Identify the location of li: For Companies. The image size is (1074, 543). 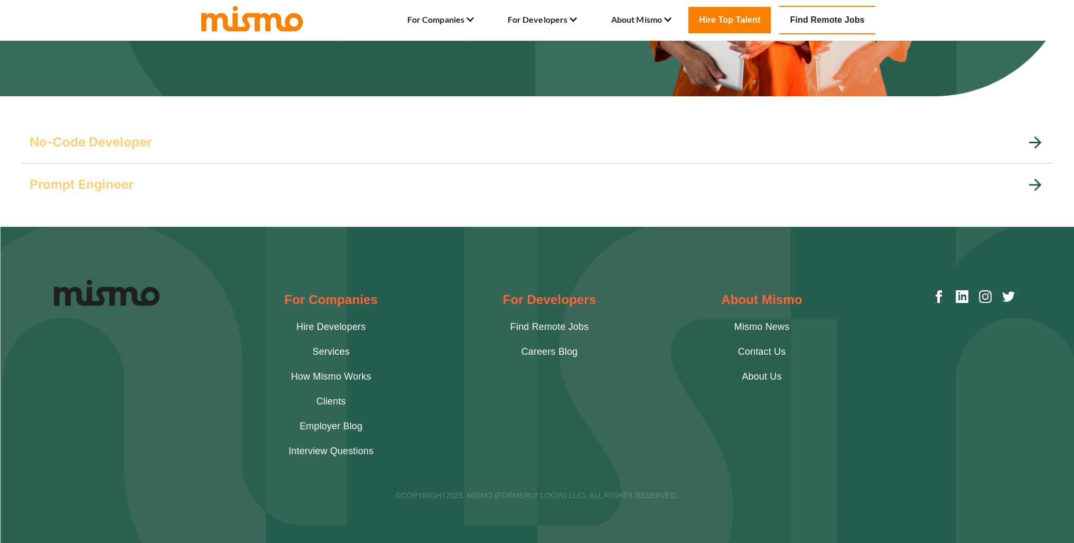
(441, 20).